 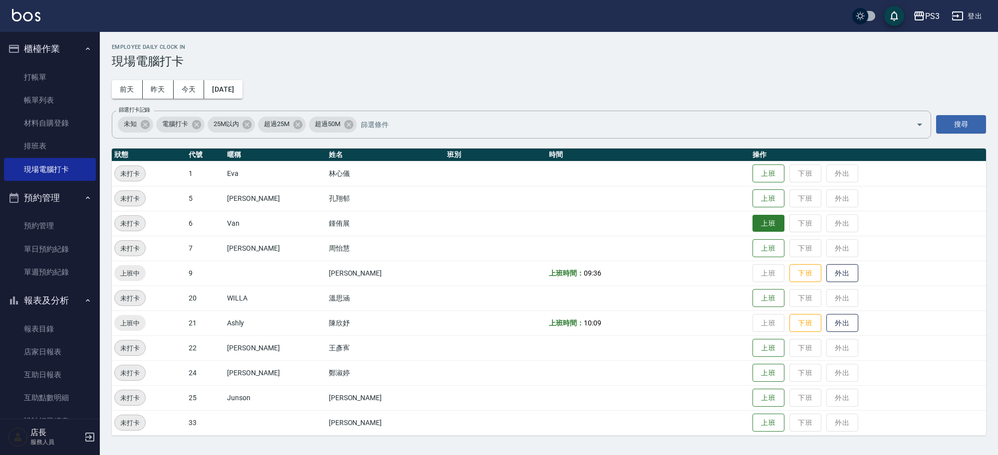 What do you see at coordinates (18, 437) in the screenshot?
I see `img: Person` at bounding box center [18, 437].